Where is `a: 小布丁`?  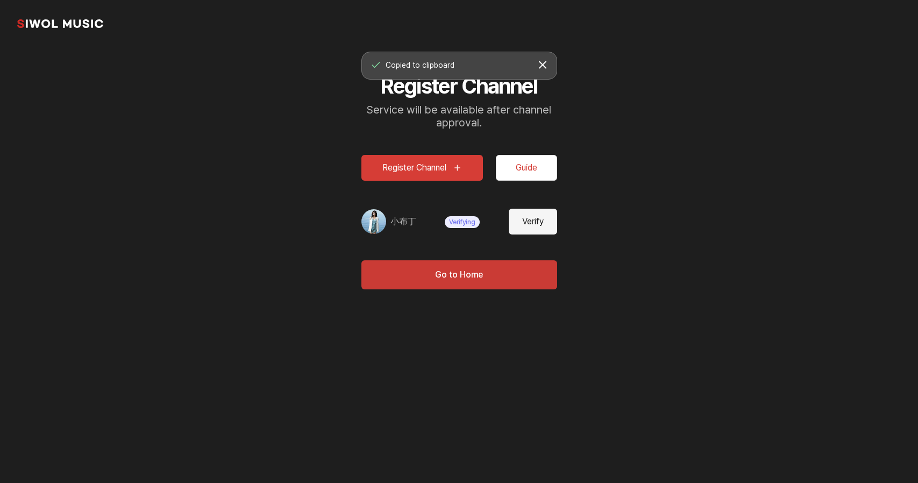 a: 小布丁 is located at coordinates (403, 222).